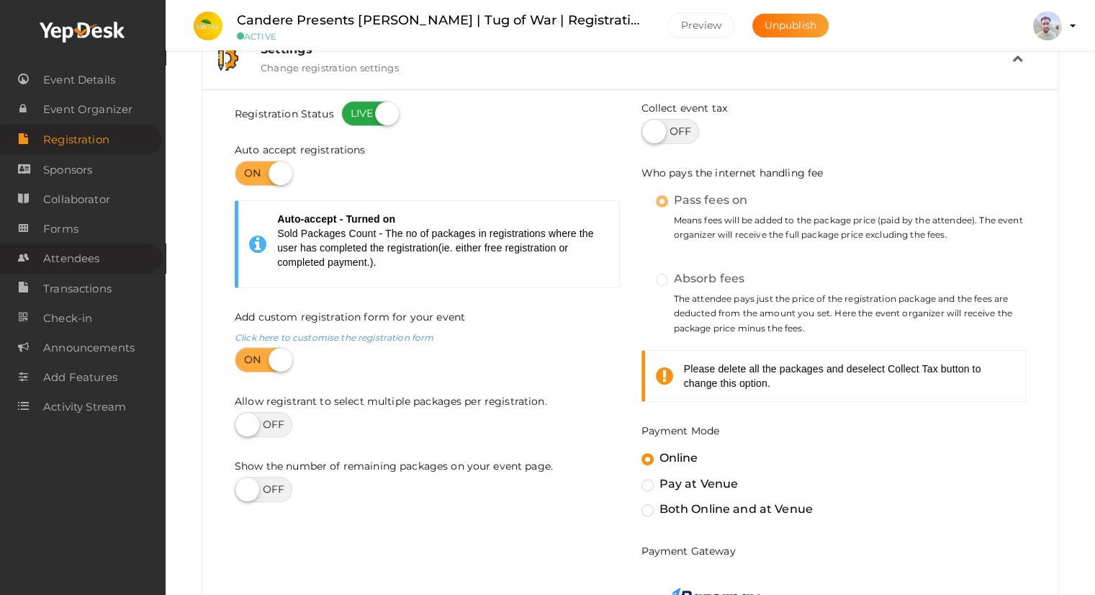  Describe the element at coordinates (79, 80) in the screenshot. I see `span: Event Details` at that location.